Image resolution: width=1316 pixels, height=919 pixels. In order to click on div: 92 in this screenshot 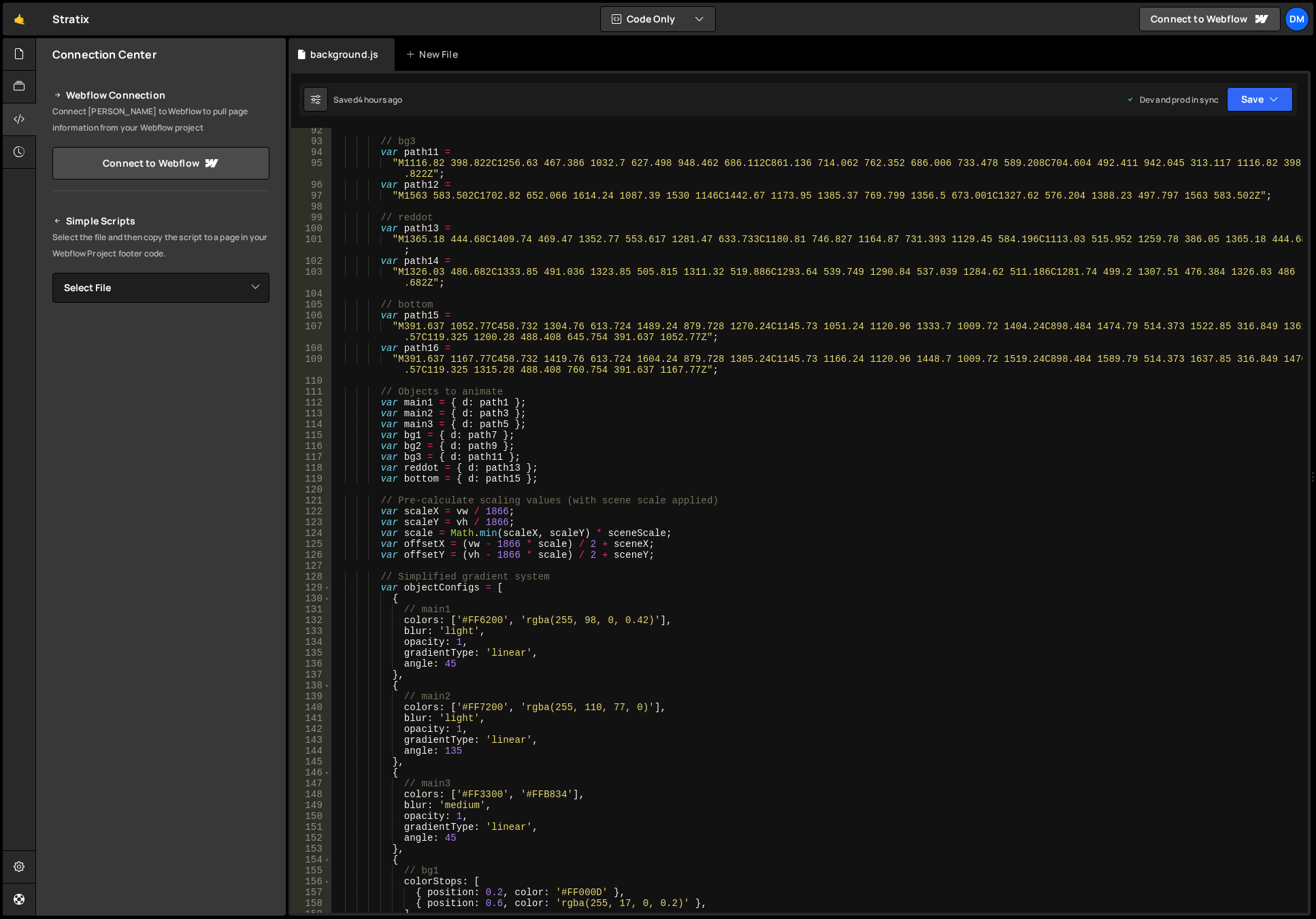, I will do `click(311, 131)`.